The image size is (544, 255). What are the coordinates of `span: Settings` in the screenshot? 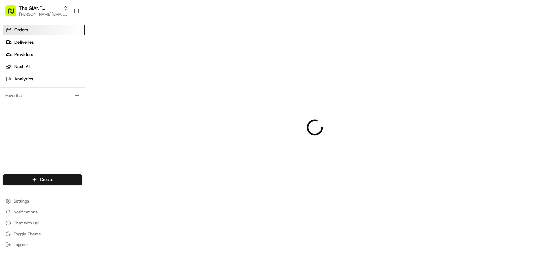 It's located at (21, 201).